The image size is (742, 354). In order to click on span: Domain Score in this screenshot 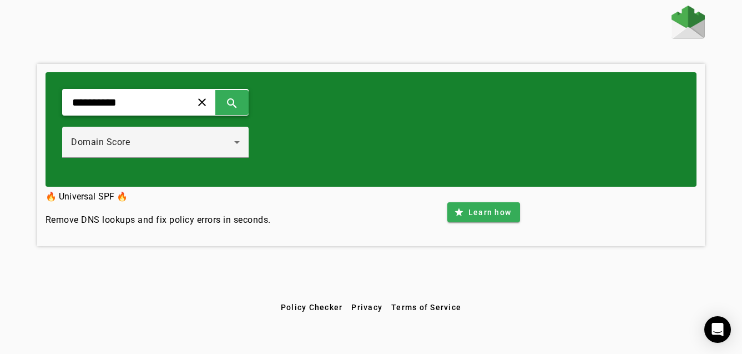, I will do `click(101, 142)`.